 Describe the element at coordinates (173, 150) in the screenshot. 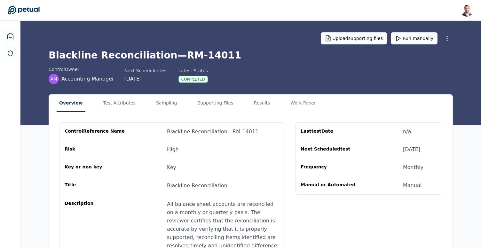

I see `div: High` at that location.